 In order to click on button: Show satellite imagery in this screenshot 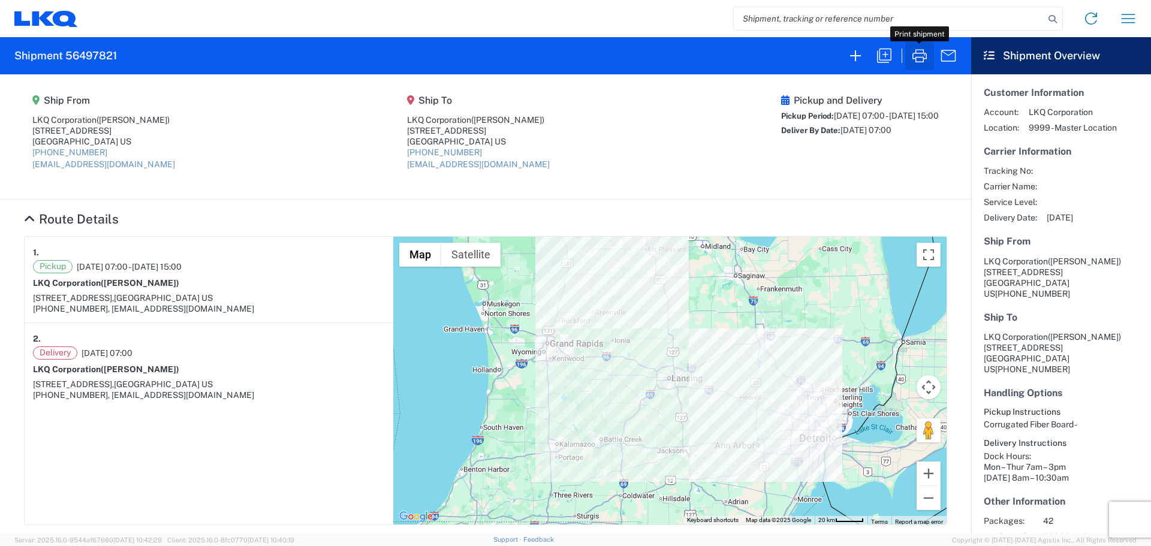, I will do `click(470, 255)`.